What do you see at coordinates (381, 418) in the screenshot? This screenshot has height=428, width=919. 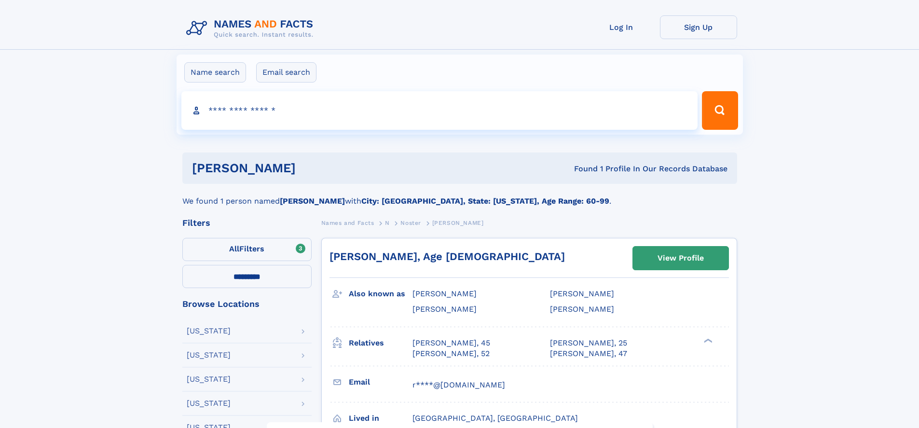 I see `h3: Lived in` at bounding box center [381, 418].